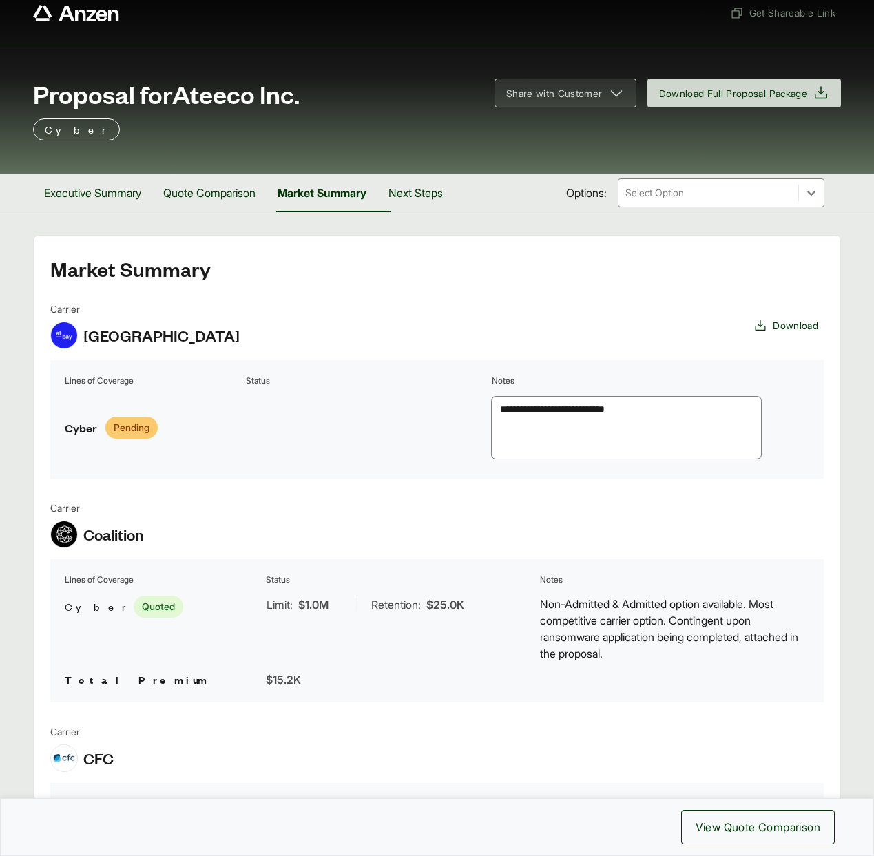 The height and width of the screenshot is (856, 874). What do you see at coordinates (565, 93) in the screenshot?
I see `button: Share with Customer` at bounding box center [565, 93].